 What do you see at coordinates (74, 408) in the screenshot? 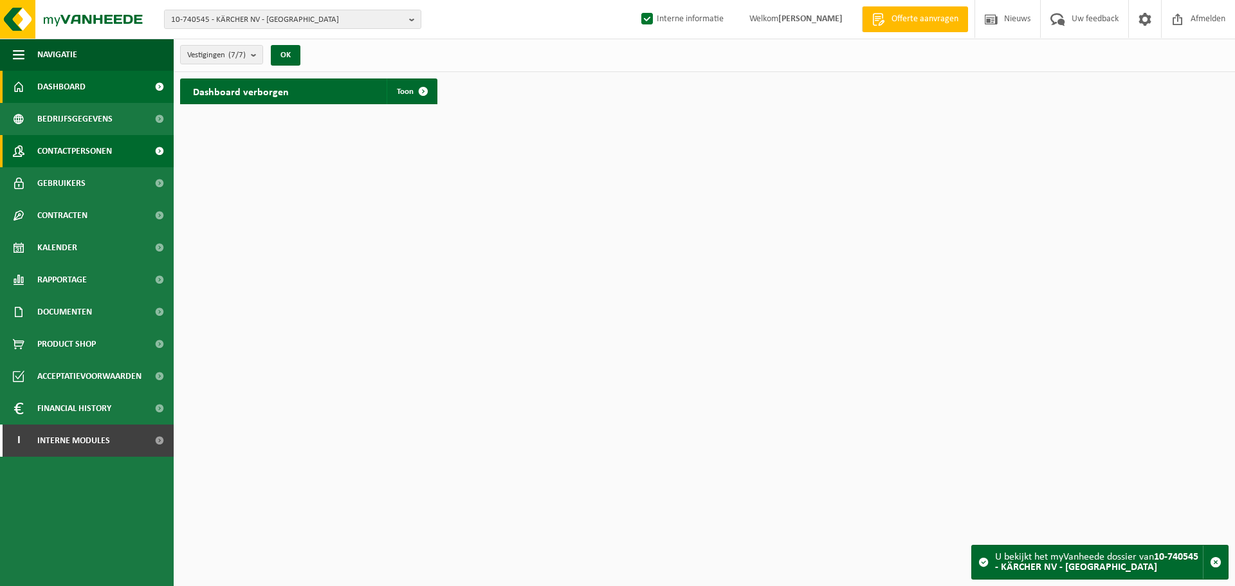
I see `span: Financial History` at bounding box center [74, 408].